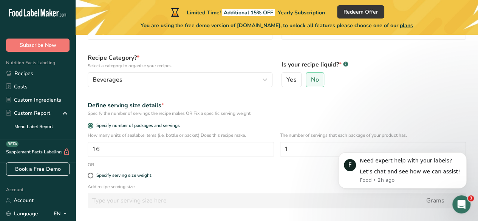 The width and height of the screenshot is (478, 221). What do you see at coordinates (406, 25) in the screenshot?
I see `span: plans` at bounding box center [406, 25].